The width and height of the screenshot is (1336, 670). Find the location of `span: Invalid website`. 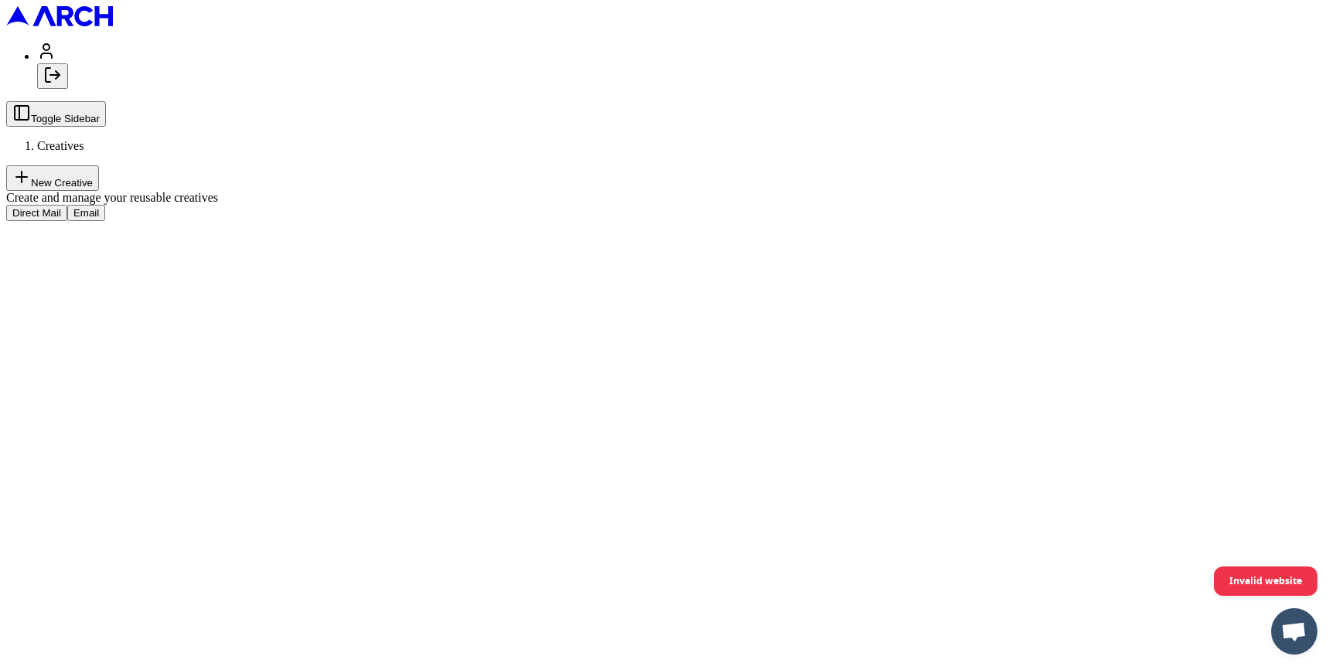

span: Invalid website is located at coordinates (1266, 581).